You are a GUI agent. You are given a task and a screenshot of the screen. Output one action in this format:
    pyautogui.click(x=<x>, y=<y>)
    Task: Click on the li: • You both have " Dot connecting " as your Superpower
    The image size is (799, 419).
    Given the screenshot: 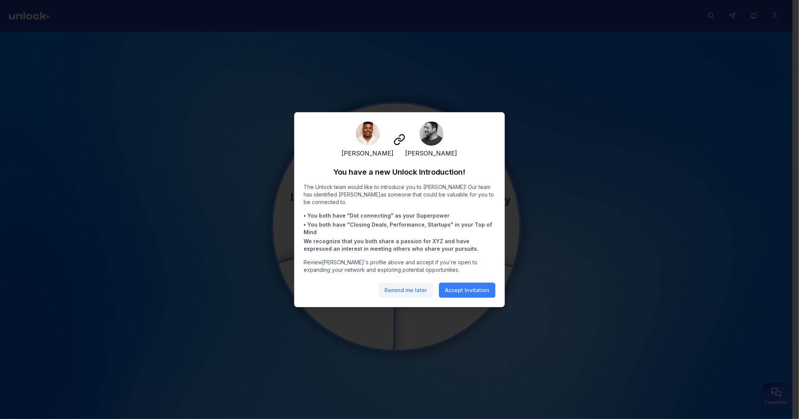 What is the action you would take?
    pyautogui.click(x=400, y=216)
    